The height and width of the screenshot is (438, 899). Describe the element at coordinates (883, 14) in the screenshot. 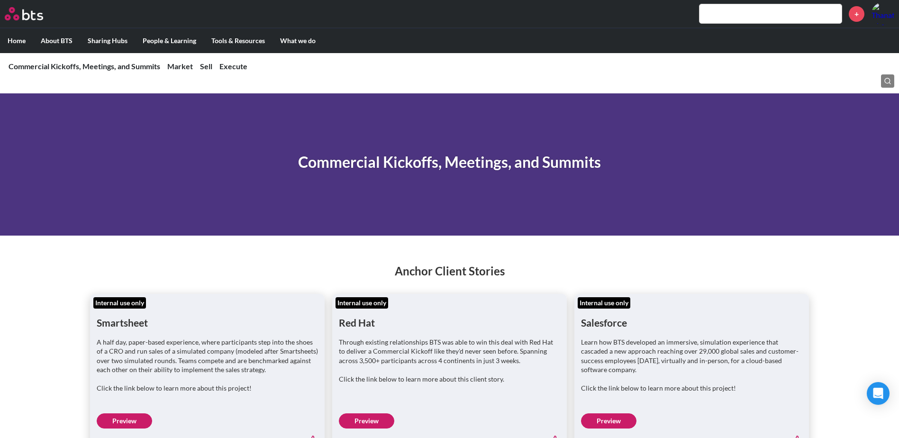

I see `a: Profile` at that location.